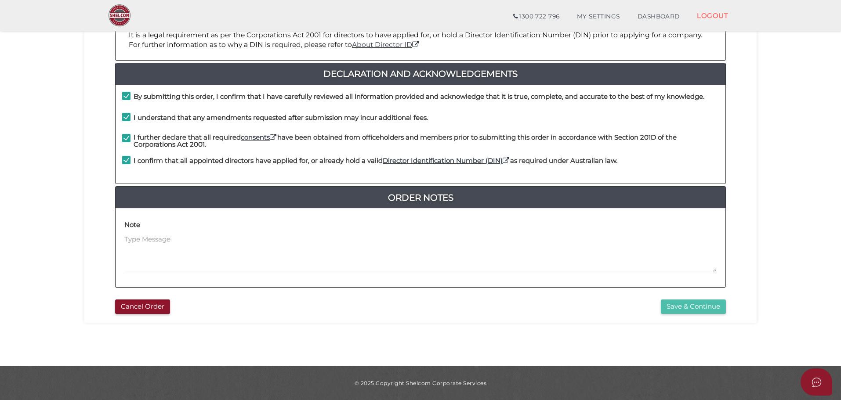 The height and width of the screenshot is (400, 841). What do you see at coordinates (386, 44) in the screenshot?
I see `a: About Director ID` at bounding box center [386, 44].